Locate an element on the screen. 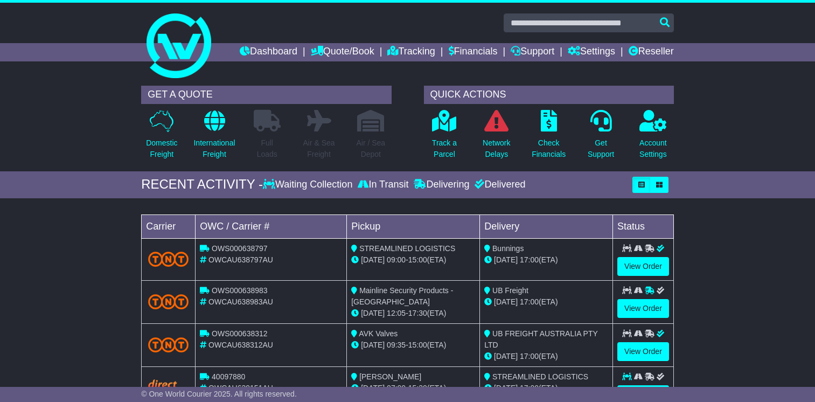 Image resolution: width=815 pixels, height=402 pixels. td: Pickup is located at coordinates (413, 226).